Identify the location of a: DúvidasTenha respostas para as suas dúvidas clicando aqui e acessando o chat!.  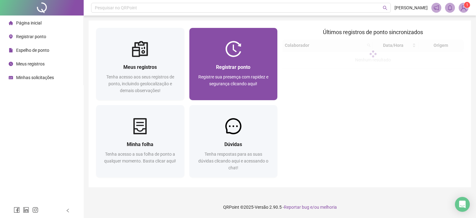
(234, 141).